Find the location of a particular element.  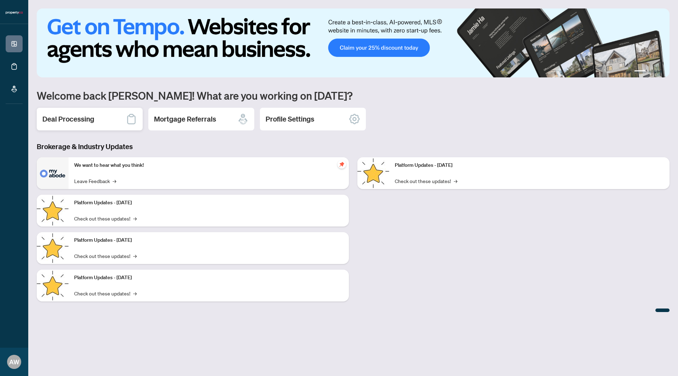

img: Platform Updates - June 23, 2025 is located at coordinates (373, 173).